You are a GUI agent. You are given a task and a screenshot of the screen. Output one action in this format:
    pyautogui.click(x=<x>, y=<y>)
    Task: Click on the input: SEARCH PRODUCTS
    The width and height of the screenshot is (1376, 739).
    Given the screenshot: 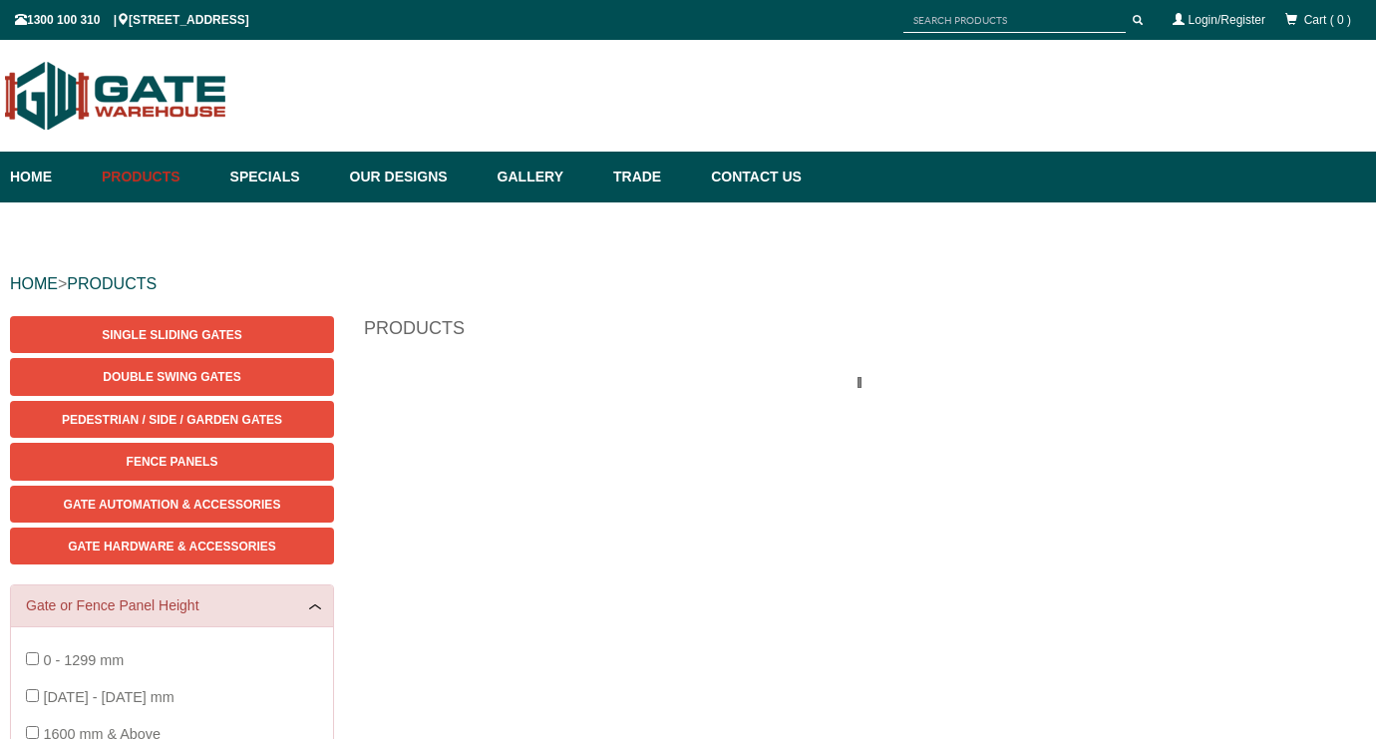 What is the action you would take?
    pyautogui.click(x=1014, y=20)
    